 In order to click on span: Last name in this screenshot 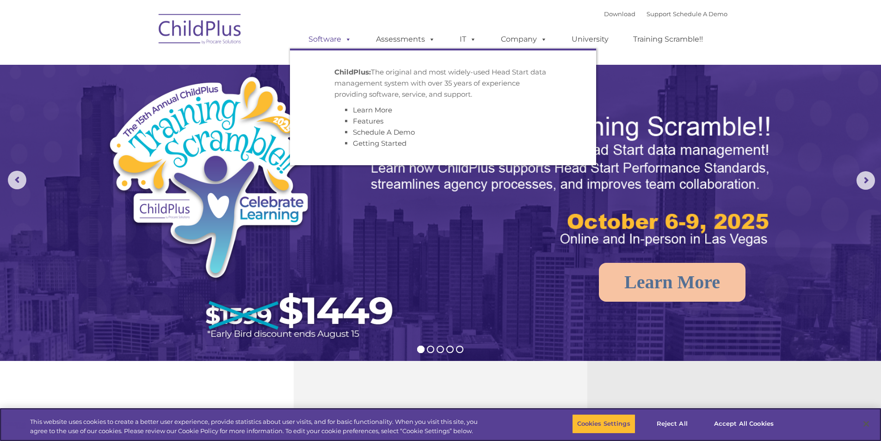, I will do `click(143, 64)`.